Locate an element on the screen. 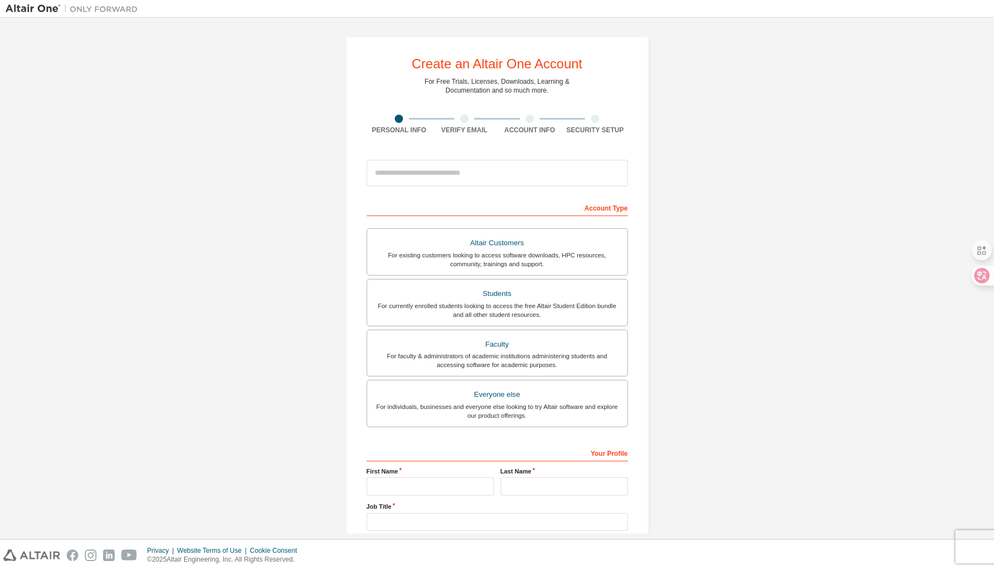 The width and height of the screenshot is (994, 571). img: youtube.svg is located at coordinates (129, 555).